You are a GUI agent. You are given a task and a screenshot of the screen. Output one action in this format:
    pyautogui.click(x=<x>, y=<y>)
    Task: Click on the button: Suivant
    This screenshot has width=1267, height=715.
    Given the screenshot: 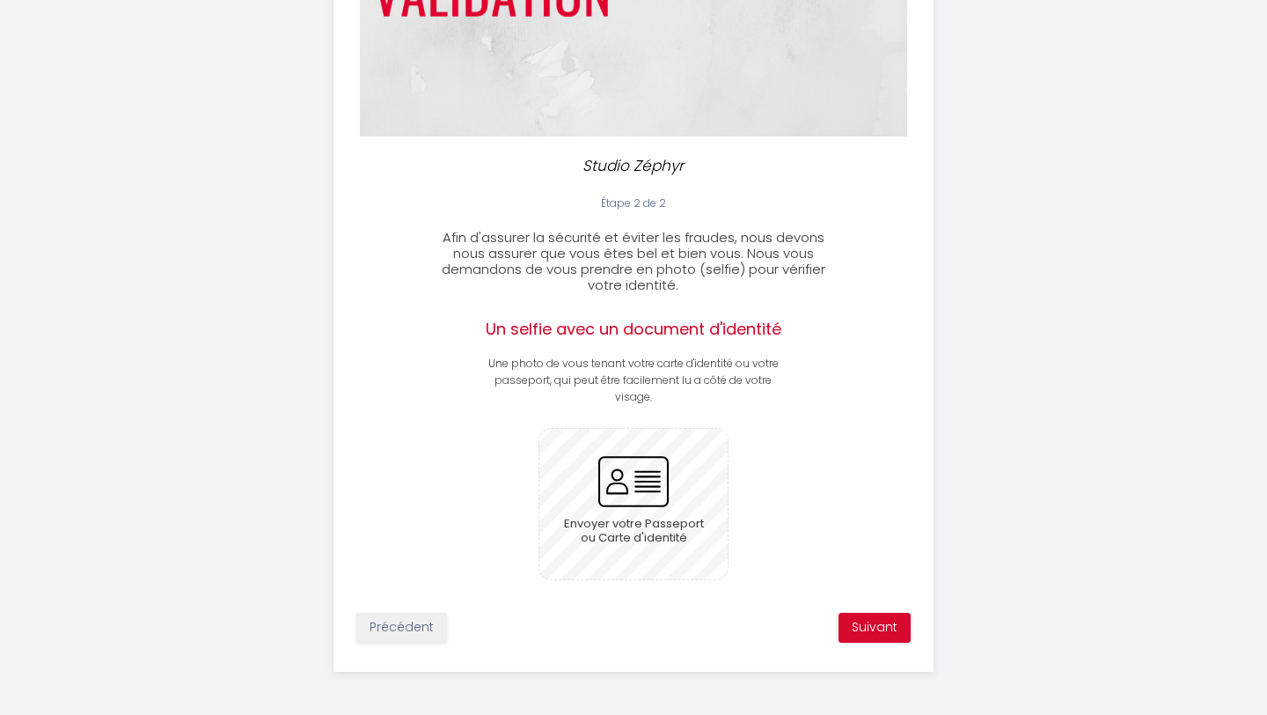 What is the action you would take?
    pyautogui.click(x=875, y=627)
    